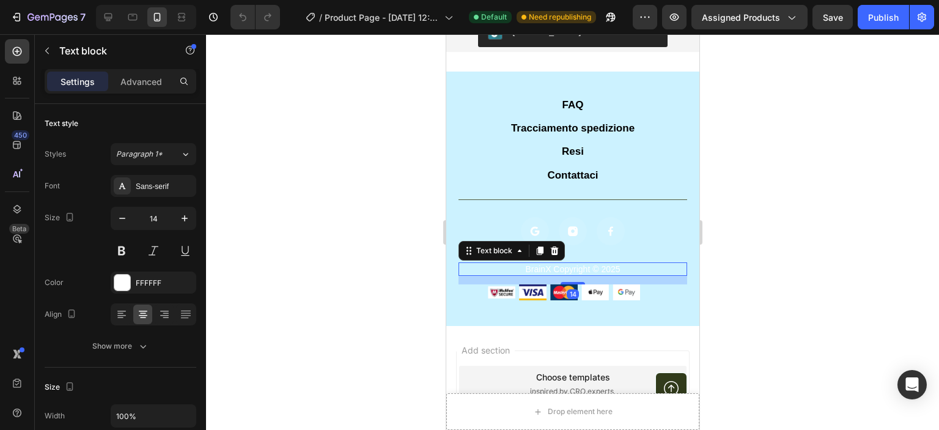 Image resolution: width=939 pixels, height=430 pixels. What do you see at coordinates (884, 17) in the screenshot?
I see `button: Publish` at bounding box center [884, 17].